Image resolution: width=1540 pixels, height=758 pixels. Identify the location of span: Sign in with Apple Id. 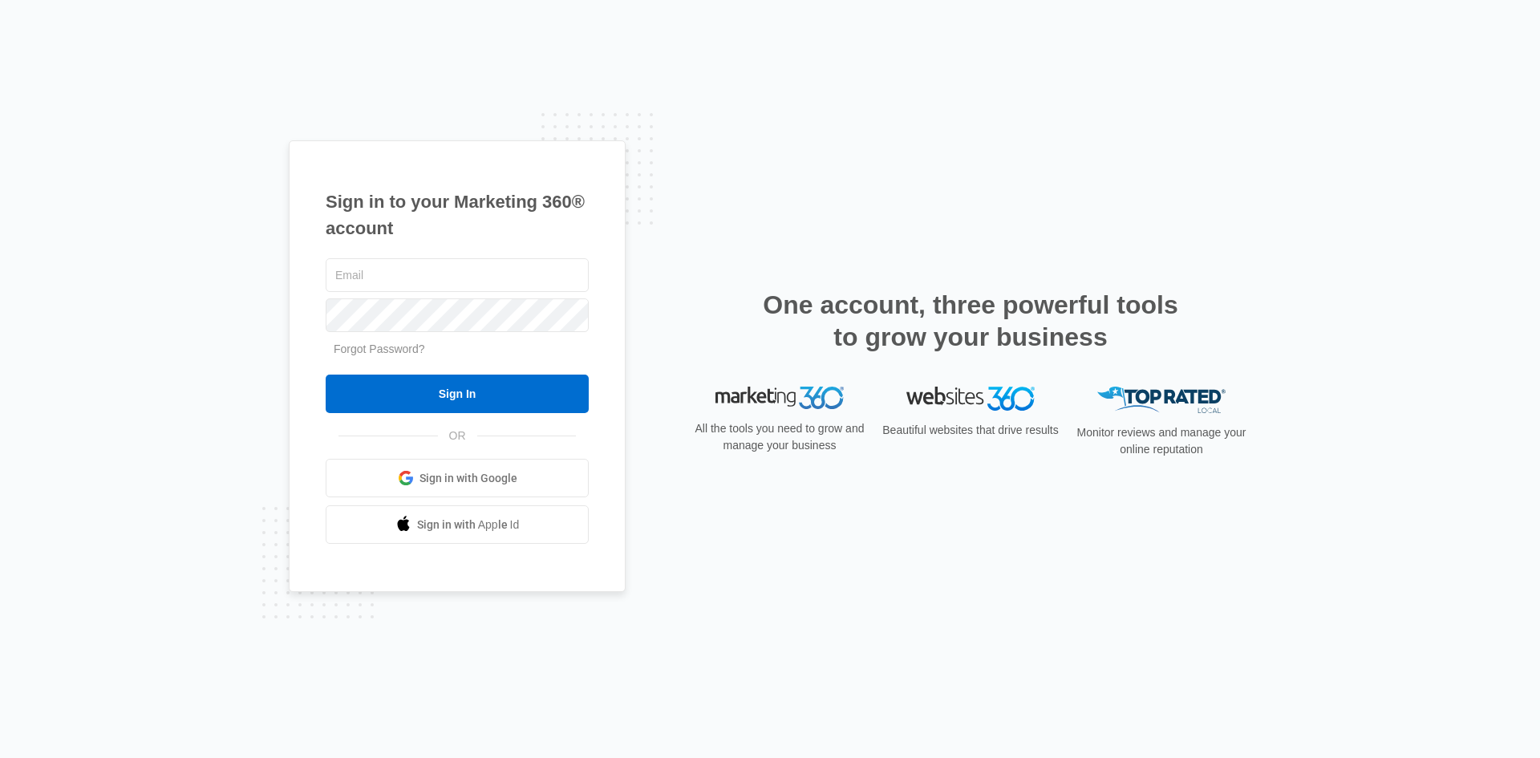
(469, 525).